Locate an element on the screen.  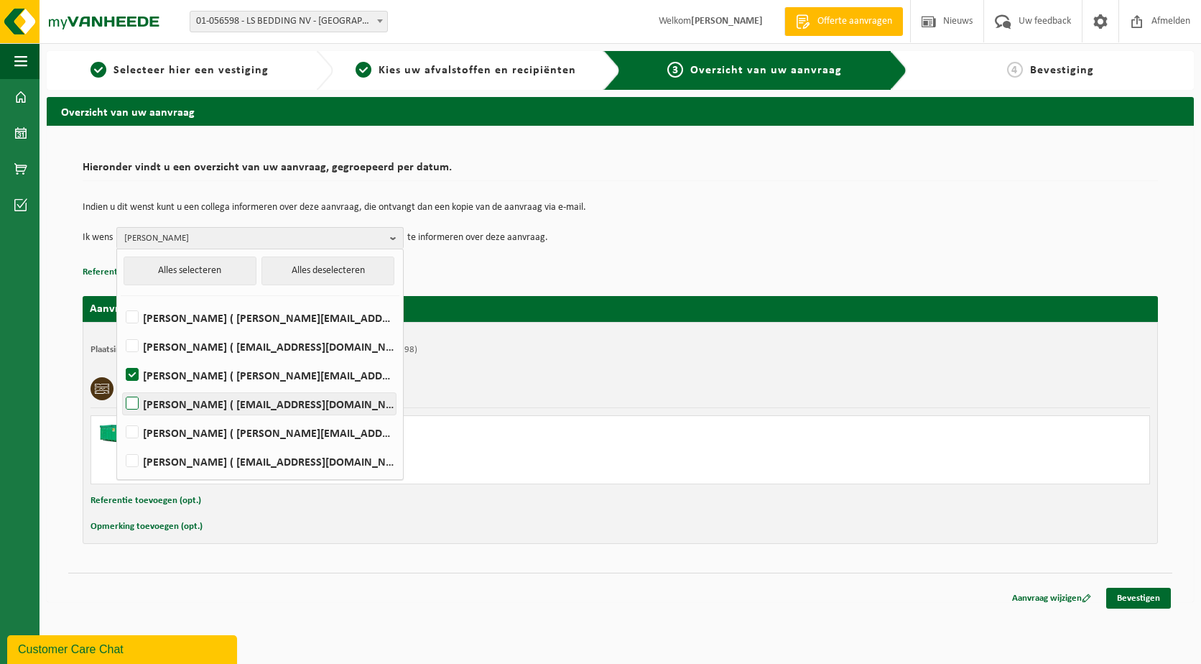
a: Aanvraag wijzigen is located at coordinates (1052, 598).